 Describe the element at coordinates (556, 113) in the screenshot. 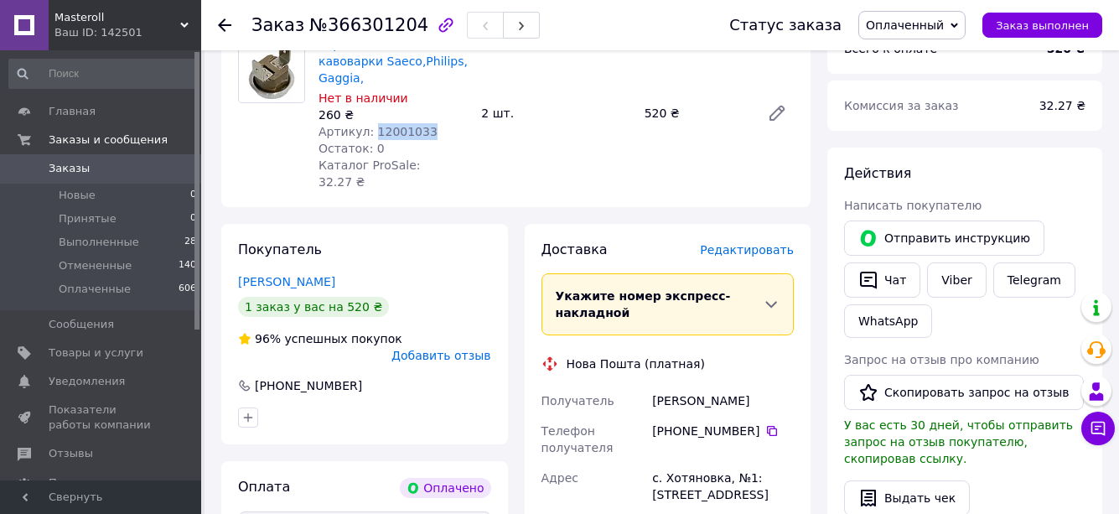

I see `div: 2 шт.` at that location.